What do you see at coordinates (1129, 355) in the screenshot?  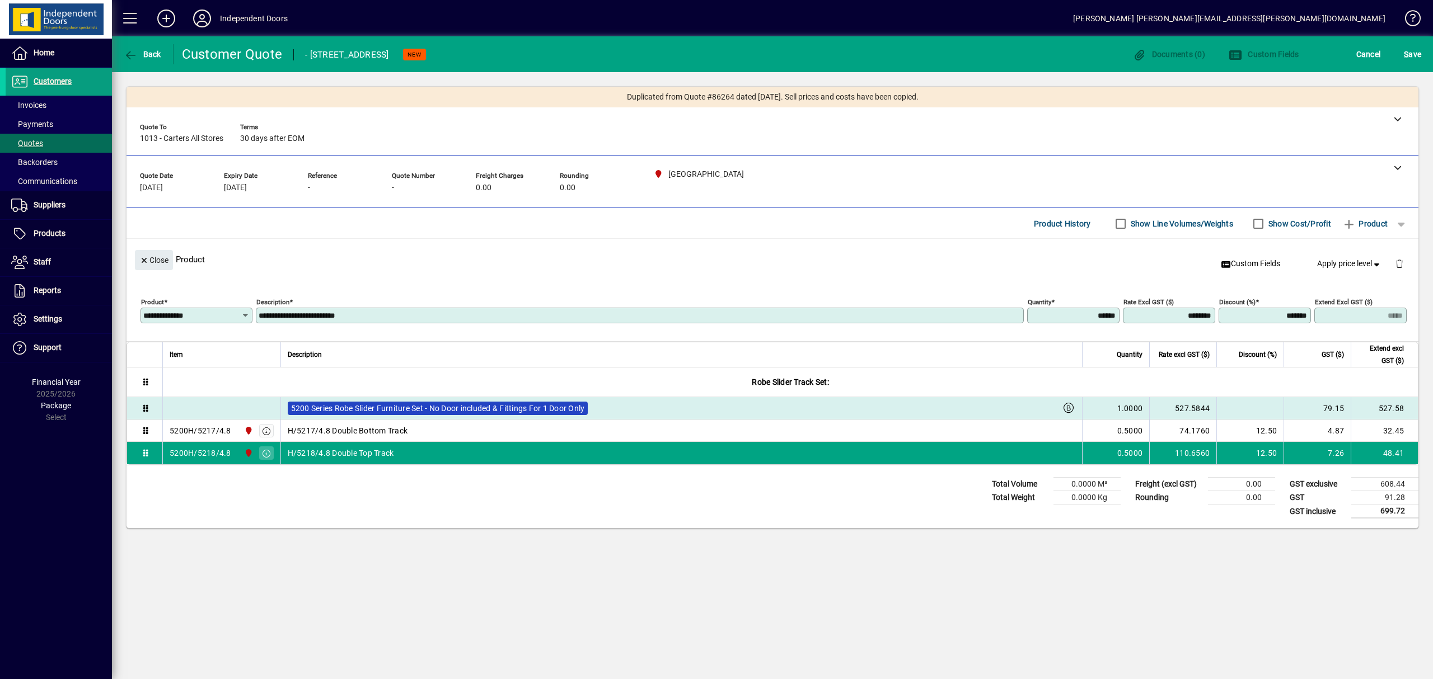 I see `span: Quantity` at bounding box center [1129, 355].